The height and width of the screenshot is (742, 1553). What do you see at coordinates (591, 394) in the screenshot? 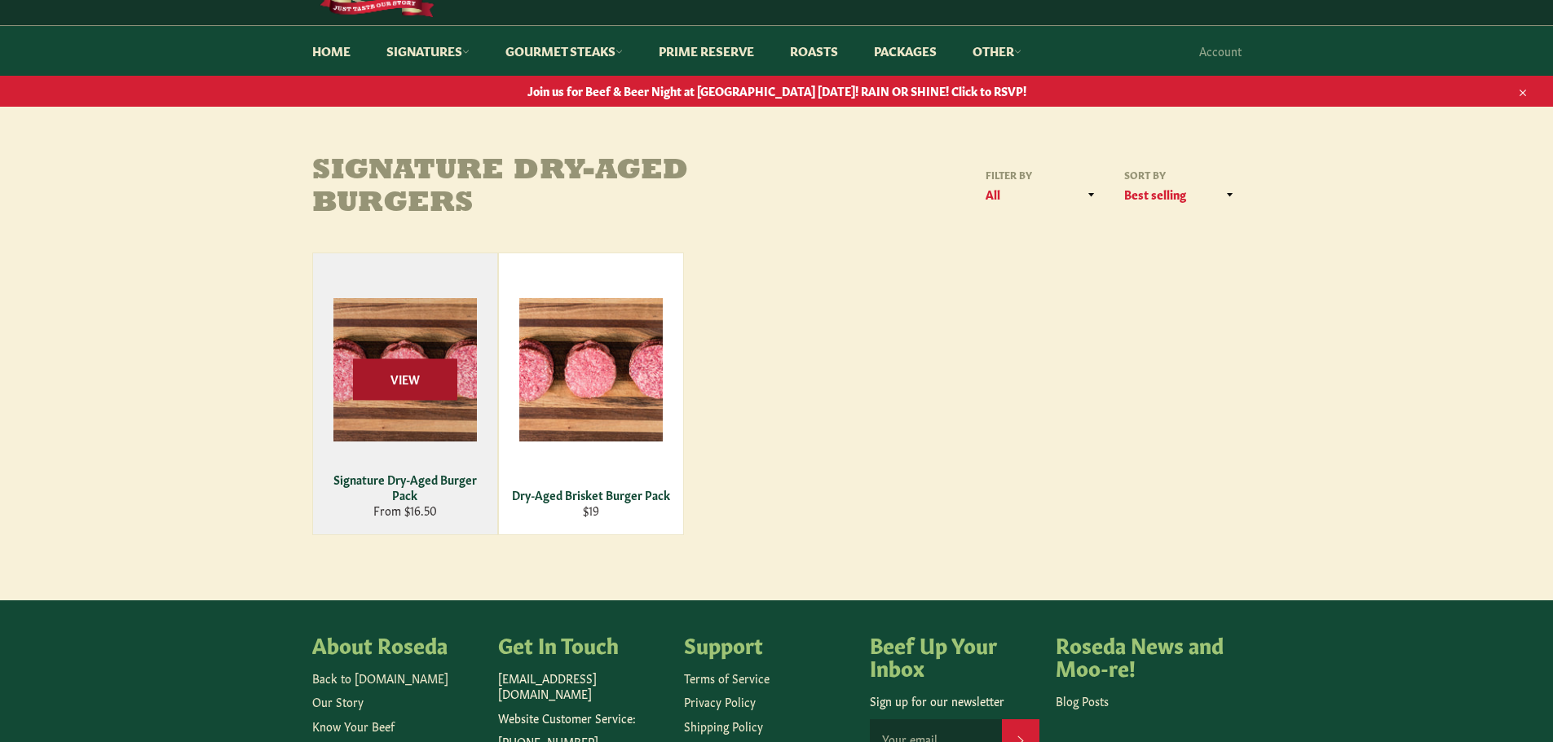
I see `a: Dry-Aged Brisket Burger Pack Dry-Aged Brisket Burger Pack $19` at bounding box center [591, 394].